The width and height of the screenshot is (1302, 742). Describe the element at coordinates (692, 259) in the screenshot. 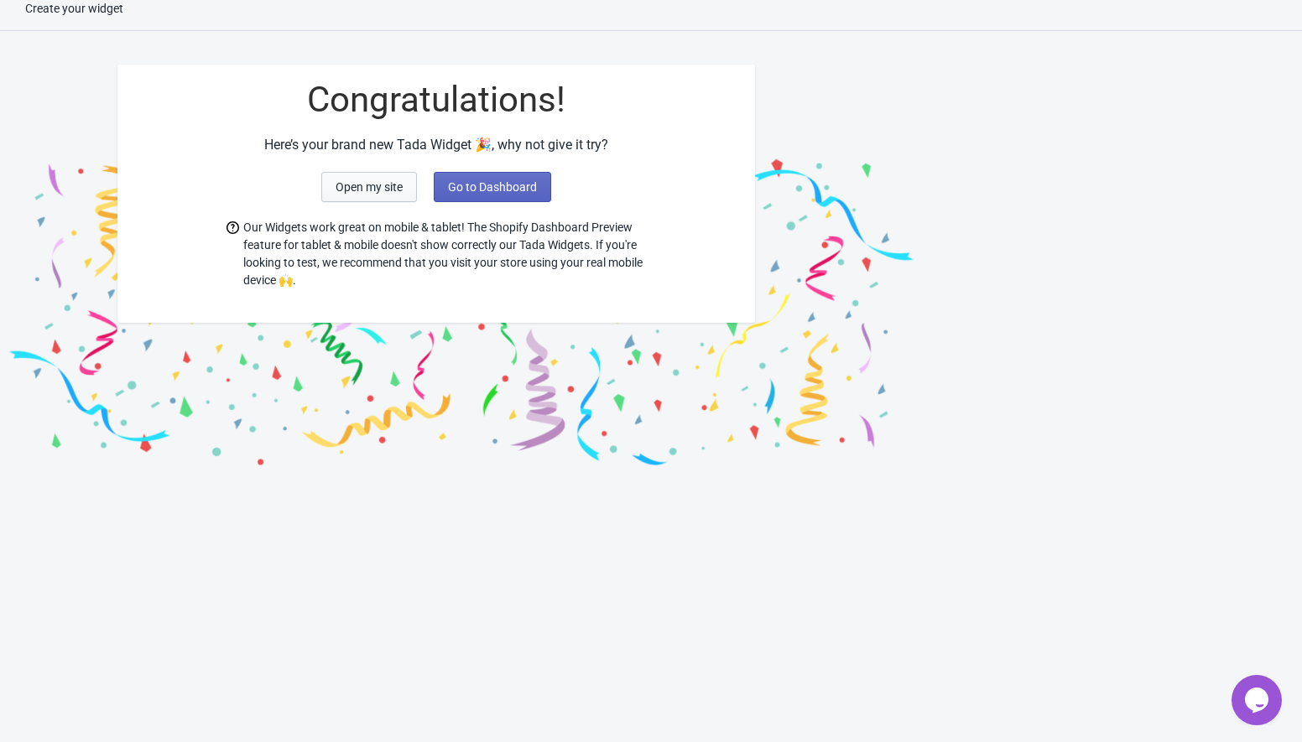

I see `img: final_2.png` at that location.